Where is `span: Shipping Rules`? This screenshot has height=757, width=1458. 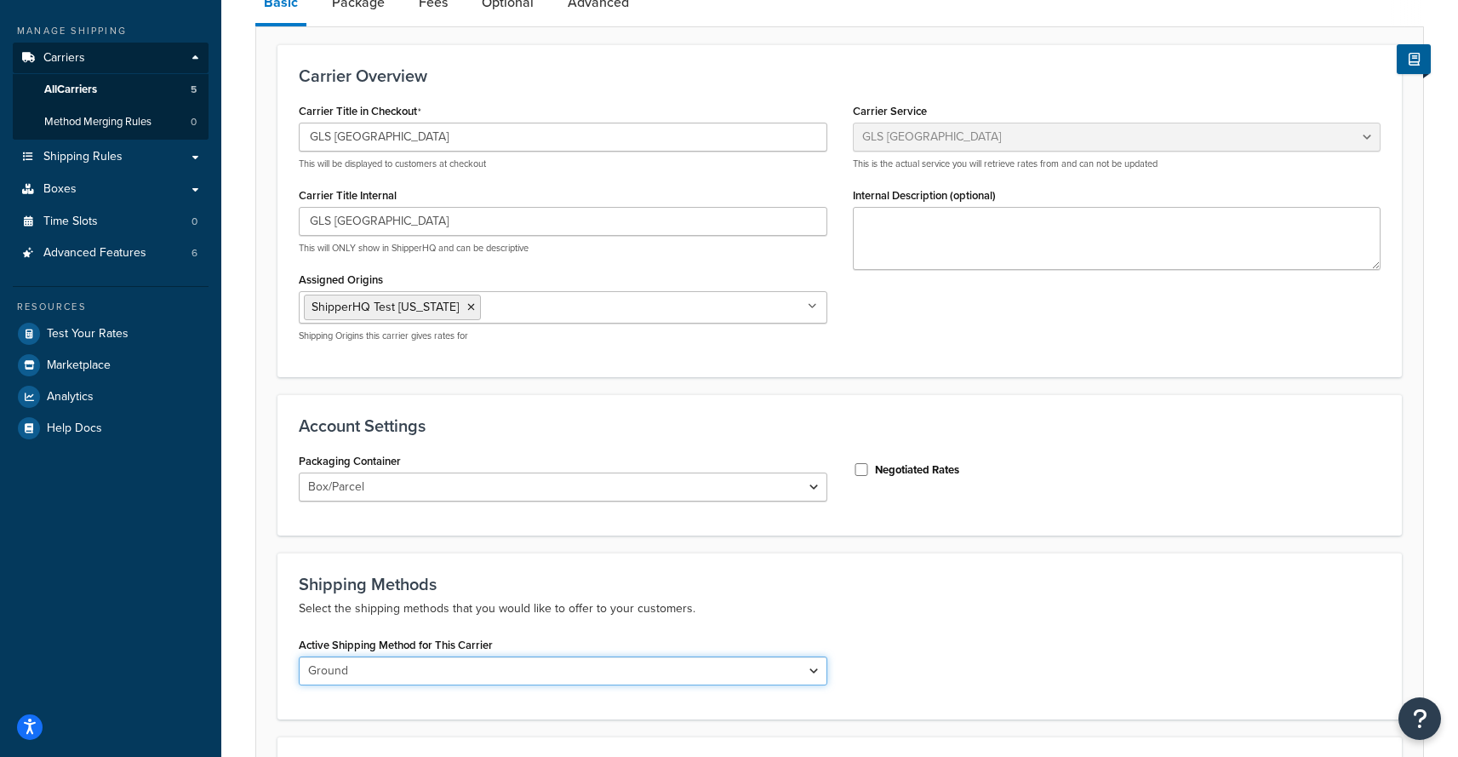
span: Shipping Rules is located at coordinates (83, 157).